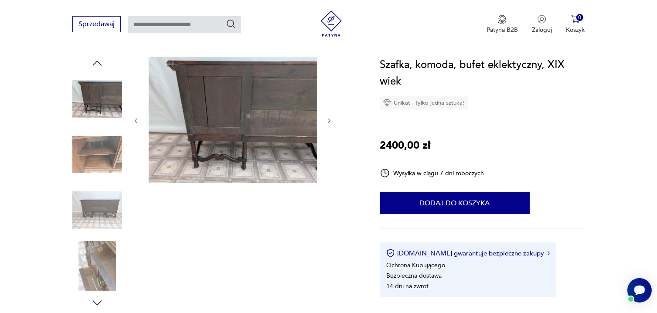 The width and height of the screenshot is (657, 313). Describe the element at coordinates (542, 24) in the screenshot. I see `button: Zaloguj` at that location.